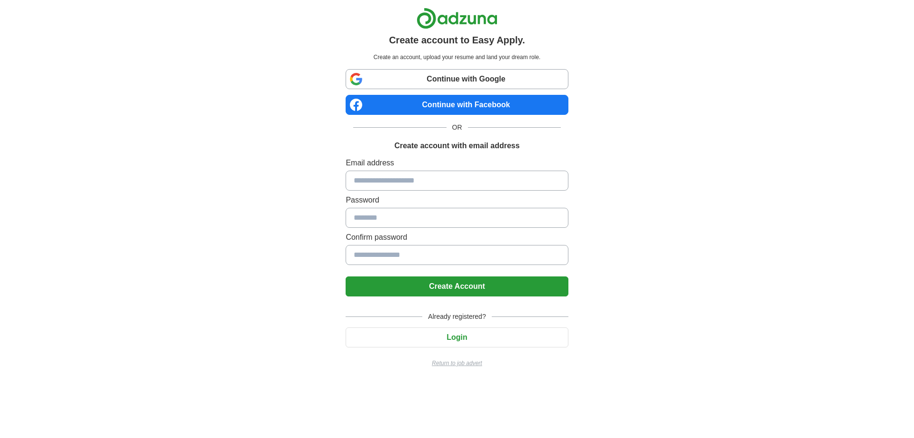  I want to click on a: Continue with Facebook, so click(457, 105).